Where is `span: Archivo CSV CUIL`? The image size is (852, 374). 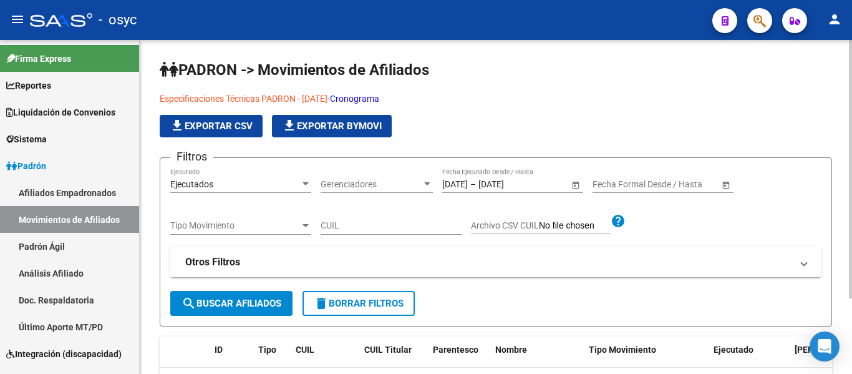
span: Archivo CSV CUIL is located at coordinates (505, 225).